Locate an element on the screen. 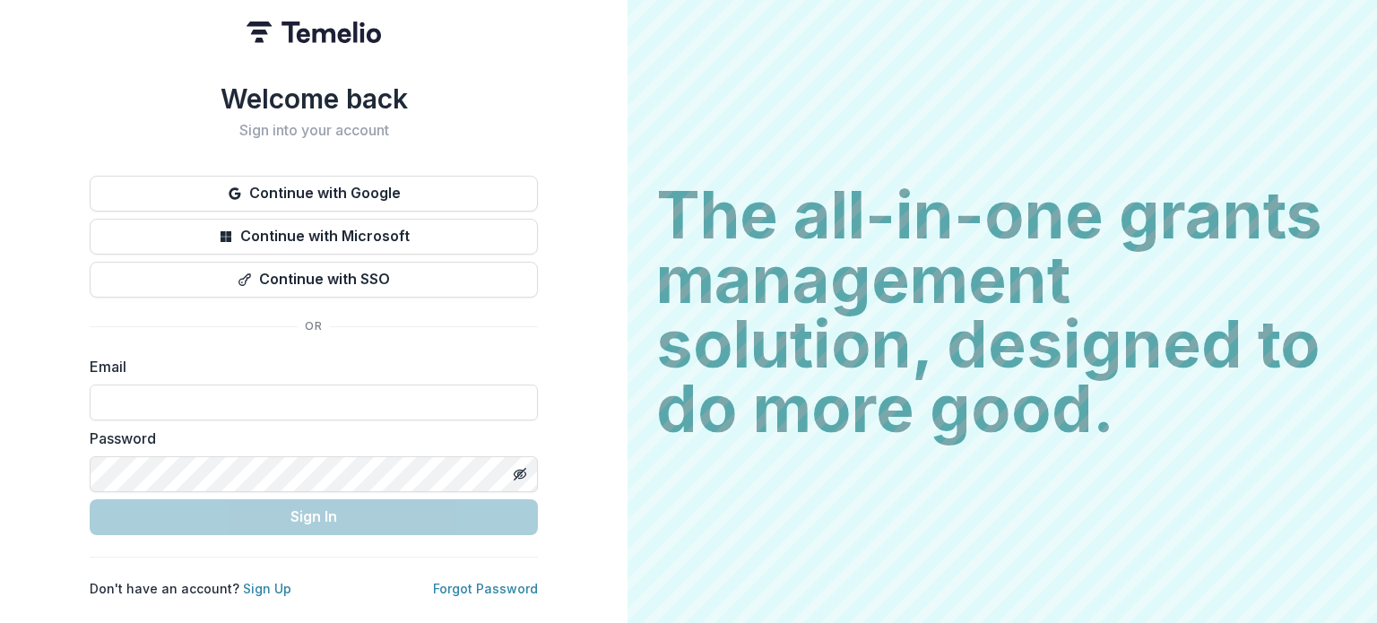 The width and height of the screenshot is (1377, 623). button: Continue with SSO is located at coordinates (314, 280).